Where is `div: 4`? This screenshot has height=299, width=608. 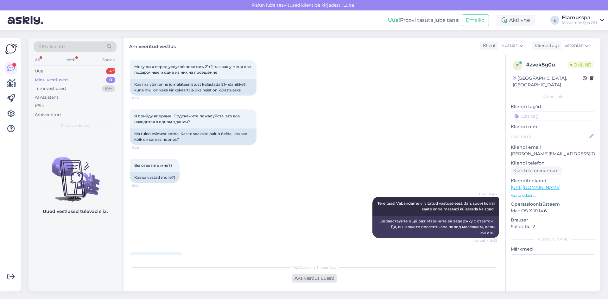
div: 4 is located at coordinates (111, 71).